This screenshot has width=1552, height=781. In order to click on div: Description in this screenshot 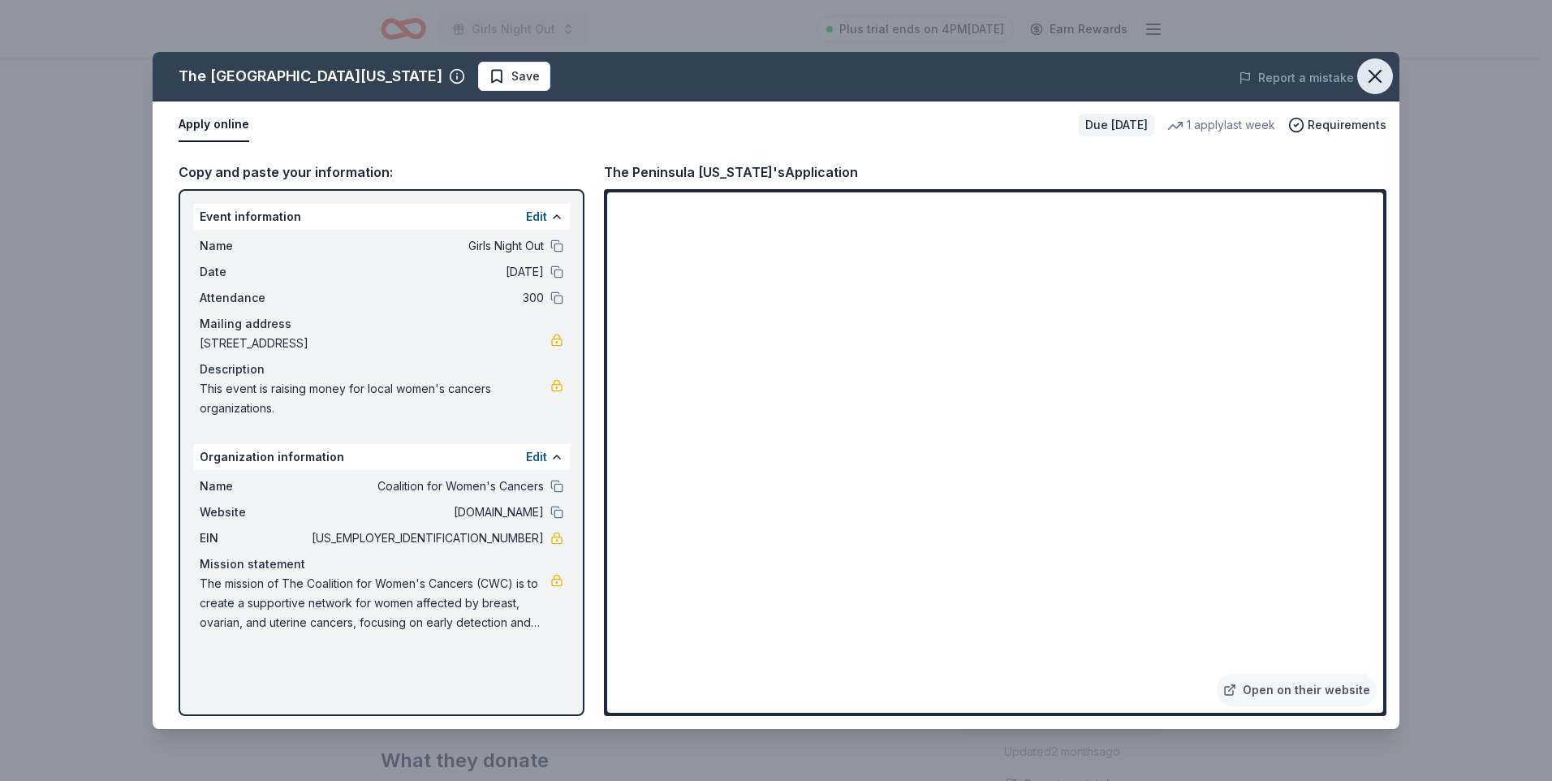, I will do `click(381, 369)`.